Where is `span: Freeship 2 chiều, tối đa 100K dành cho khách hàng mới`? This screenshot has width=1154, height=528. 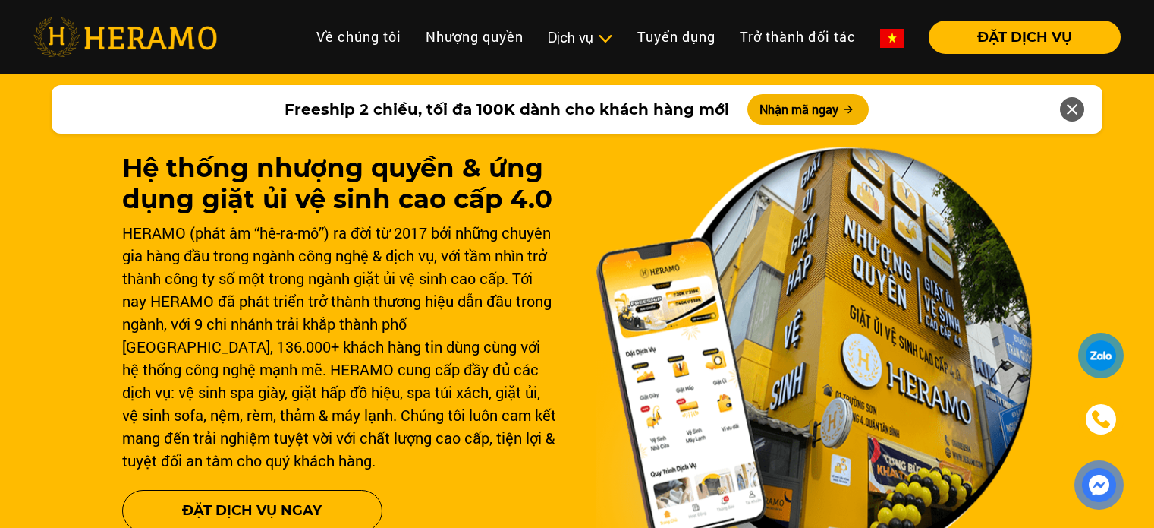 span: Freeship 2 chiều, tối đa 100K dành cho khách hàng mới is located at coordinates (507, 109).